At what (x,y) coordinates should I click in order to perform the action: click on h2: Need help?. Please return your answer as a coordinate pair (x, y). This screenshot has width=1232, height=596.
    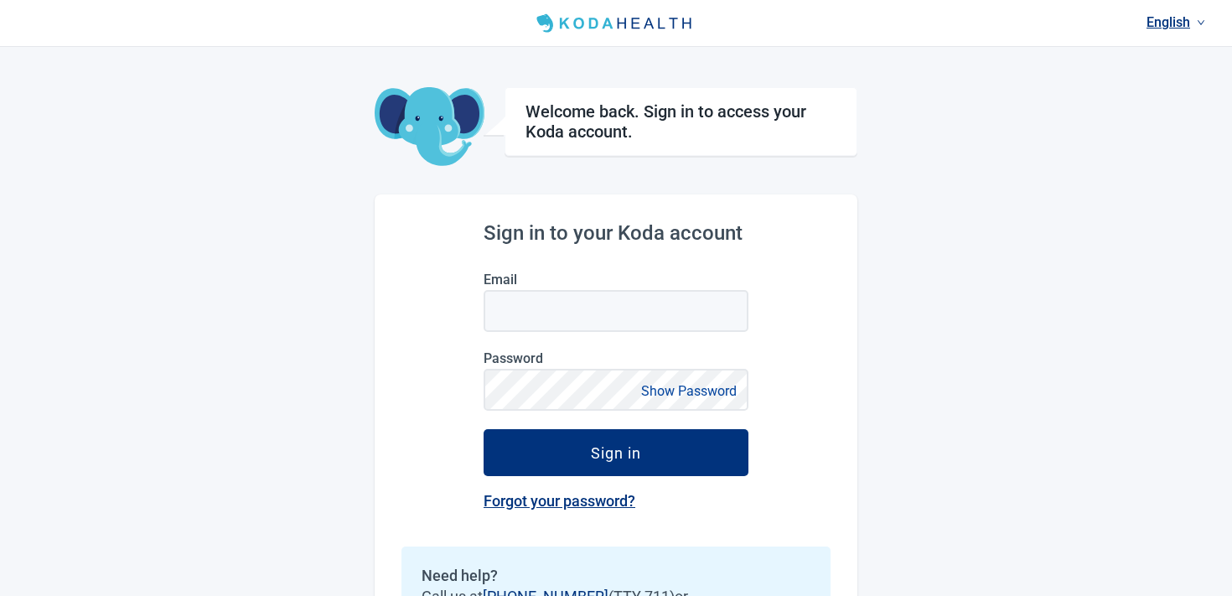
    Looking at the image, I should click on (616, 575).